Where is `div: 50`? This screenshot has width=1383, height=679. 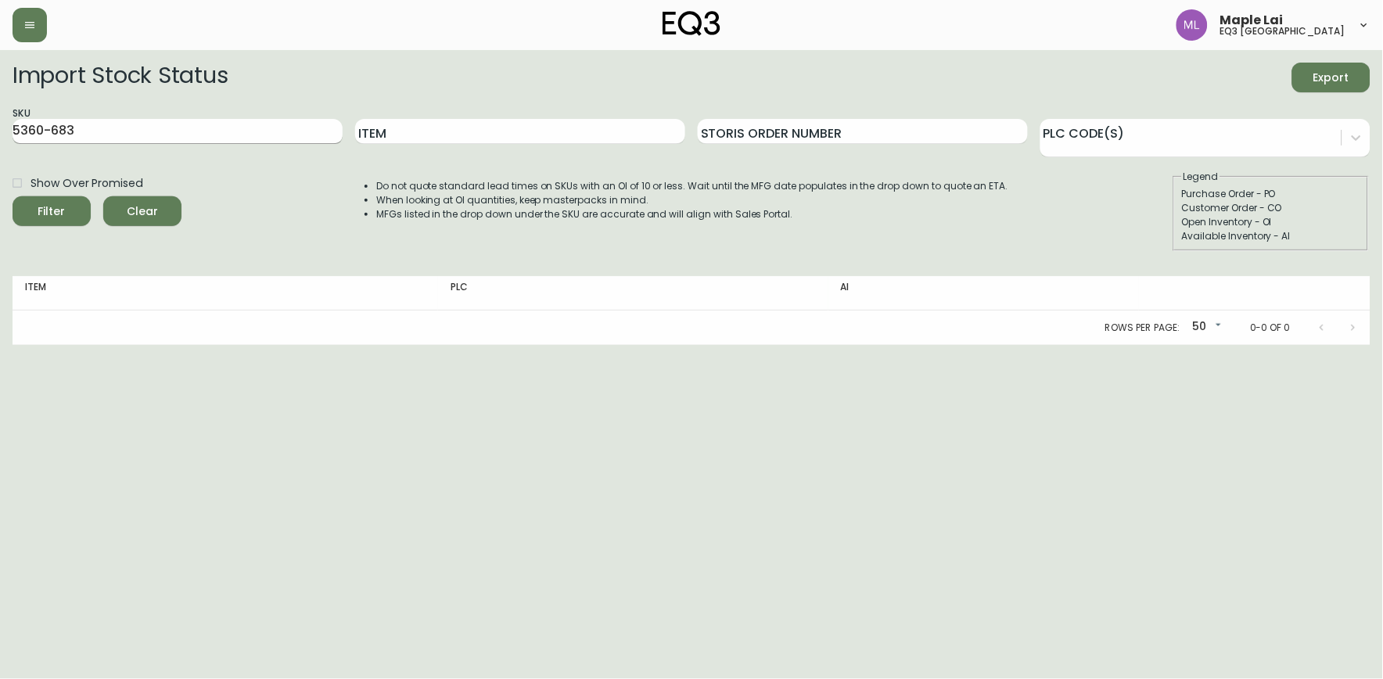 div: 50 is located at coordinates (1205, 327).